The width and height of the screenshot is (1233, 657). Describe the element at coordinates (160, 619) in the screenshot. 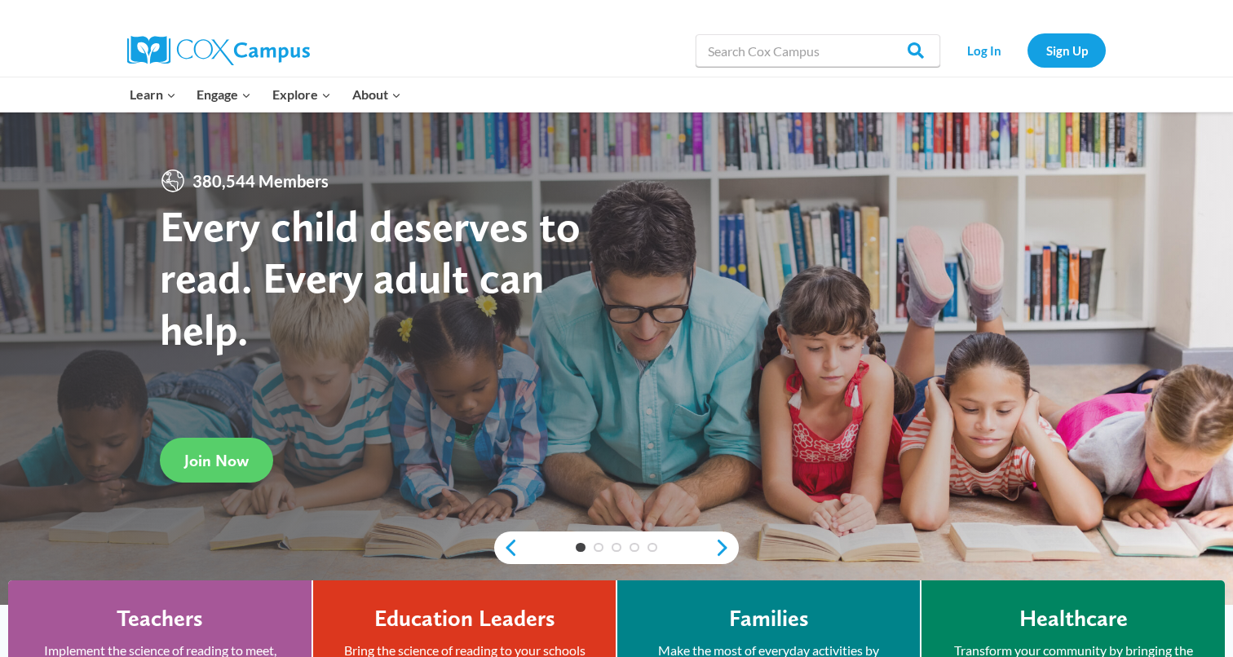

I see `h4: Teachers` at that location.